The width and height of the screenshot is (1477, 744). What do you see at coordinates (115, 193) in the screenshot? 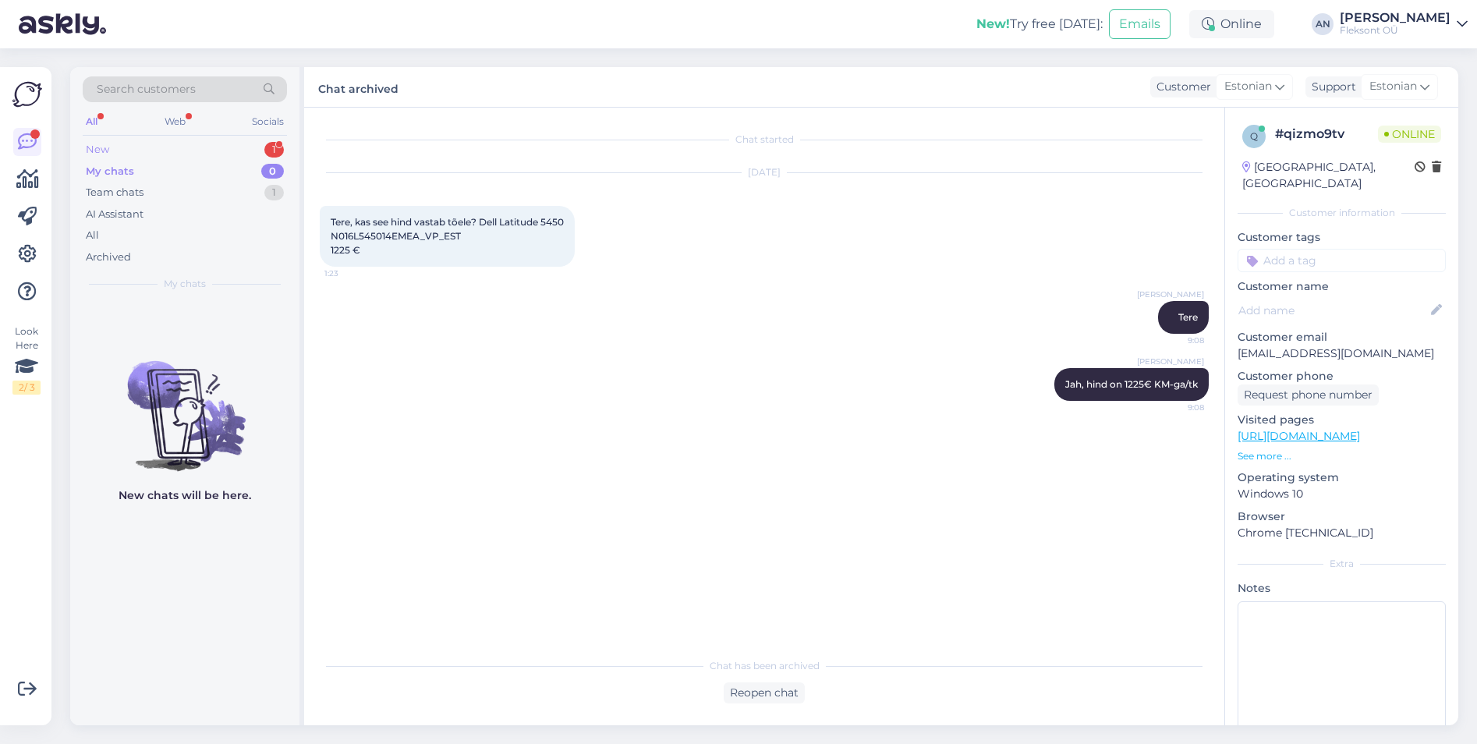
I see `div: Team chats` at bounding box center [115, 193].